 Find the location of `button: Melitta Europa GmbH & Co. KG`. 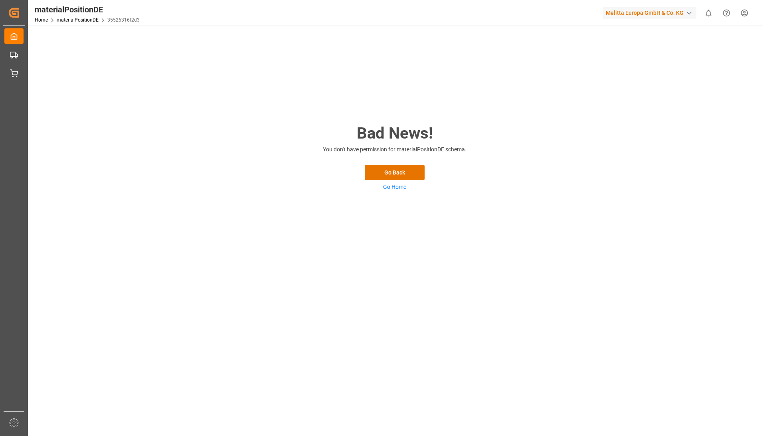

button: Melitta Europa GmbH & Co. KG is located at coordinates (651, 13).